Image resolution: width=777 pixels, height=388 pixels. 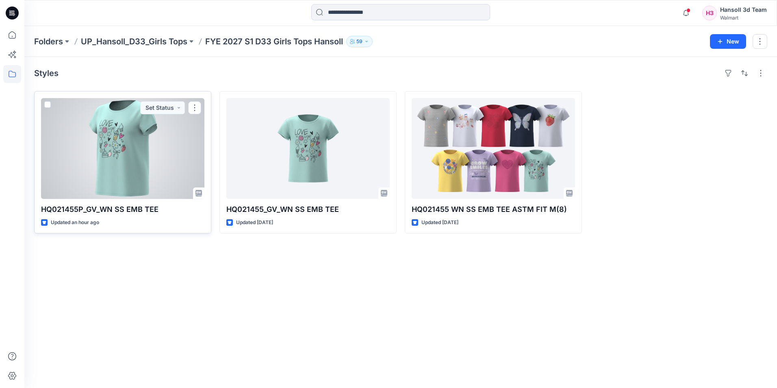 What do you see at coordinates (123, 148) in the screenshot?
I see `a: HQ021455P_GV_WN SS EMB TEE` at bounding box center [123, 148].